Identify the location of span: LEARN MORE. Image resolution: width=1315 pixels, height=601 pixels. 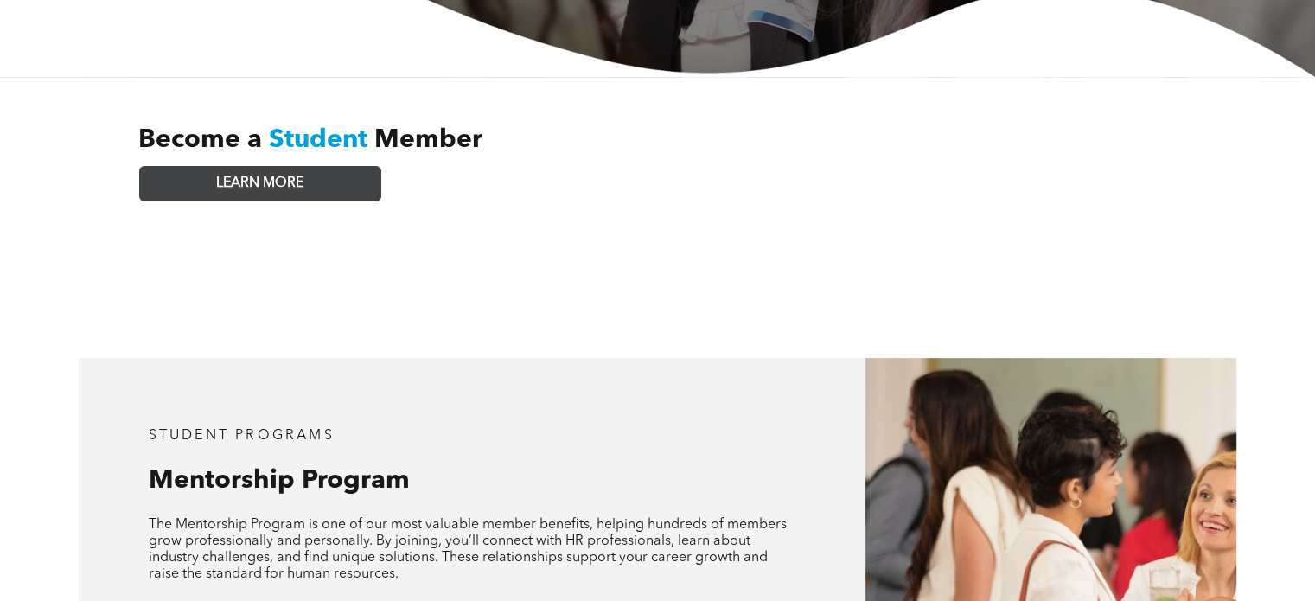
(259, 183).